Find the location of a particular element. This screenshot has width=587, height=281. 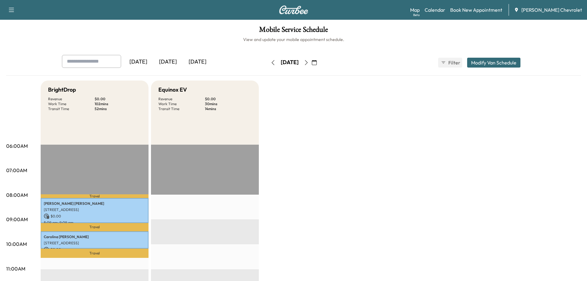

a: Calendar is located at coordinates (434, 10).